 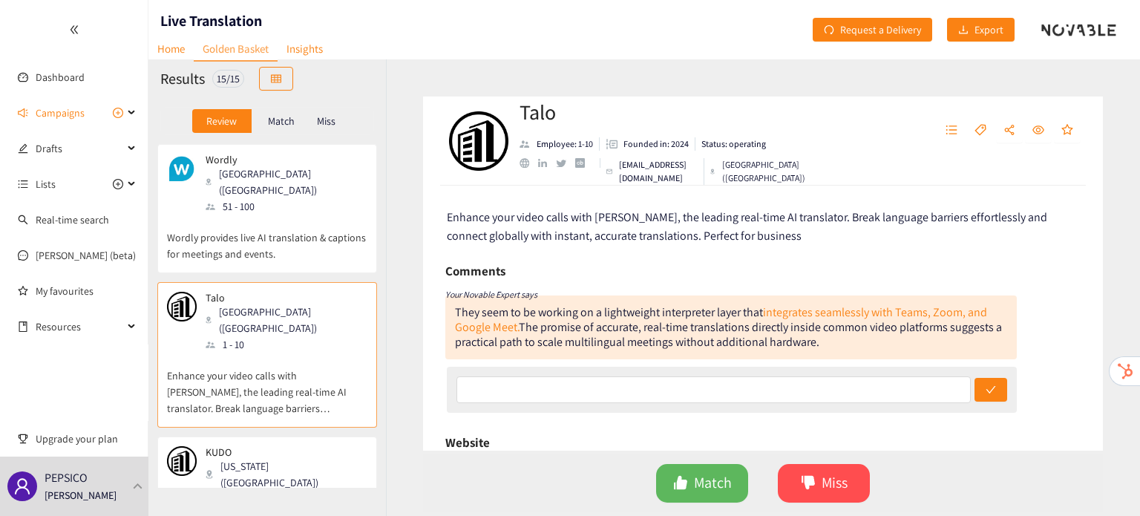 I want to click on span: table, so click(x=276, y=79).